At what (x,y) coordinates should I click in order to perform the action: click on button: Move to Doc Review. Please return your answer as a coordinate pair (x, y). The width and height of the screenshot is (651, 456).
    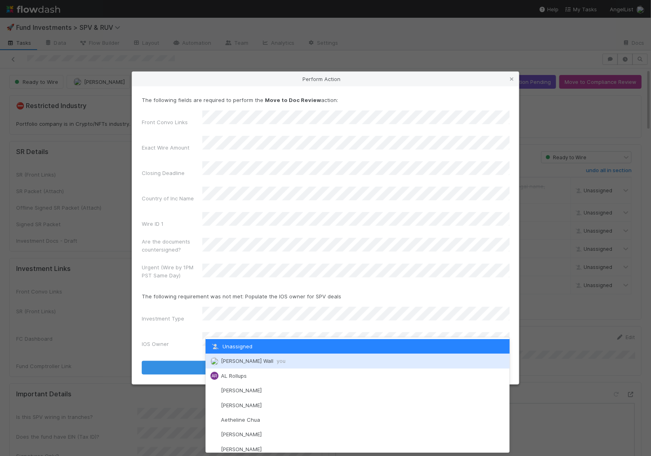
    Looking at the image, I should click on (325, 368).